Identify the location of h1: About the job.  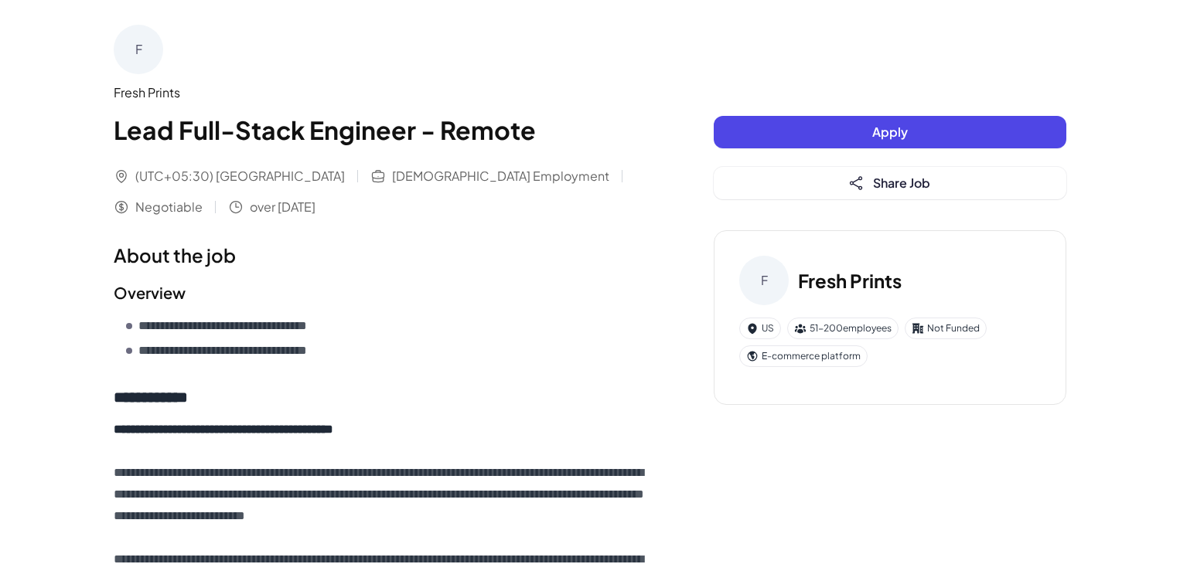
(383, 255).